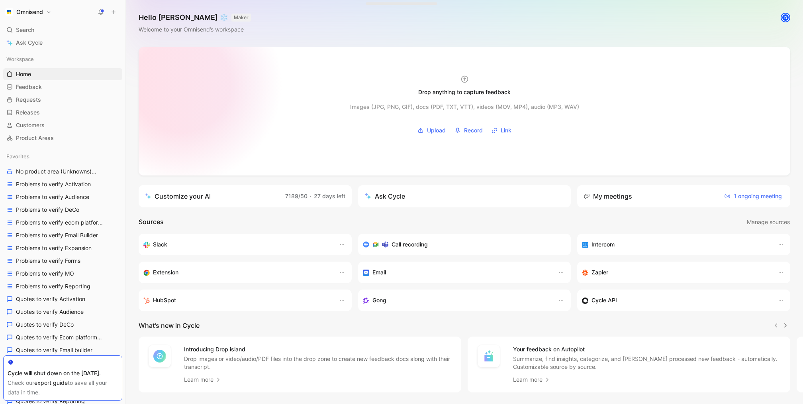  What do you see at coordinates (63, 248) in the screenshot?
I see `a: Problems to verify Expansion` at bounding box center [63, 248].